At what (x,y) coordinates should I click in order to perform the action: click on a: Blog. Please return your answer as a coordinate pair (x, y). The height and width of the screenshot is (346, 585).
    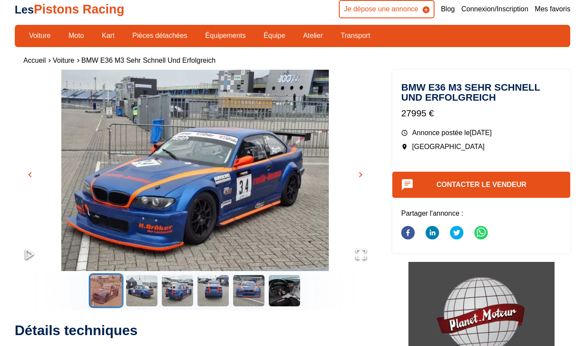
    Looking at the image, I should click on (448, 9).